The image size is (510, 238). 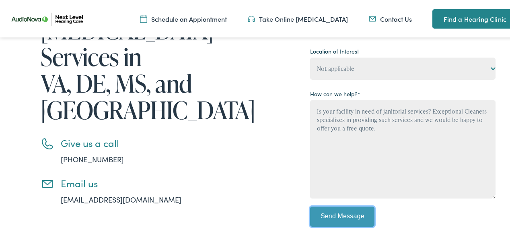 I want to click on img: Calendar icon representing the ability to schedule a hearing test or hearing aid appointment at N..., so click(x=144, y=18).